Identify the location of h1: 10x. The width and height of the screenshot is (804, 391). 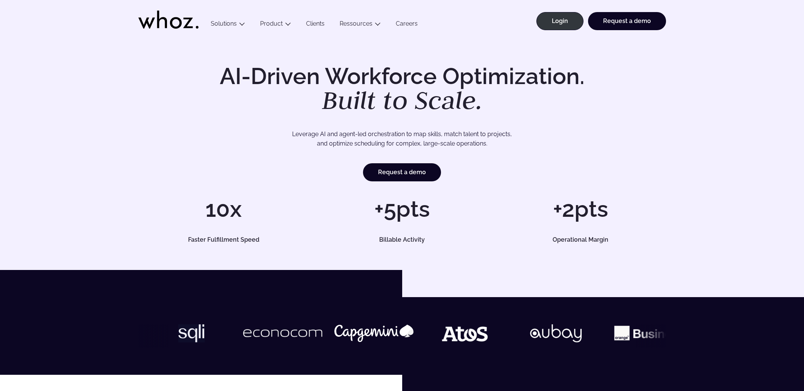
(224, 209).